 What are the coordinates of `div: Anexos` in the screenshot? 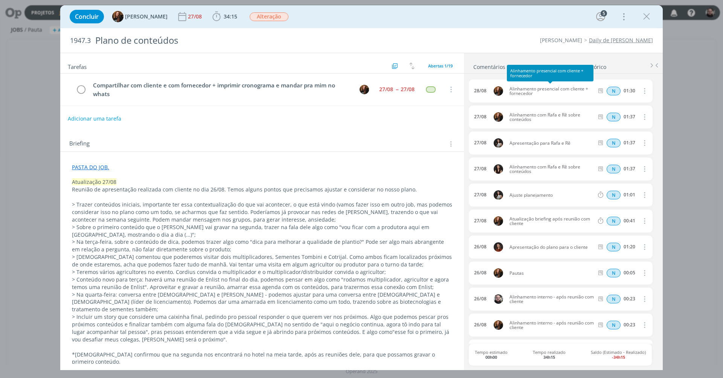 It's located at (526, 67).